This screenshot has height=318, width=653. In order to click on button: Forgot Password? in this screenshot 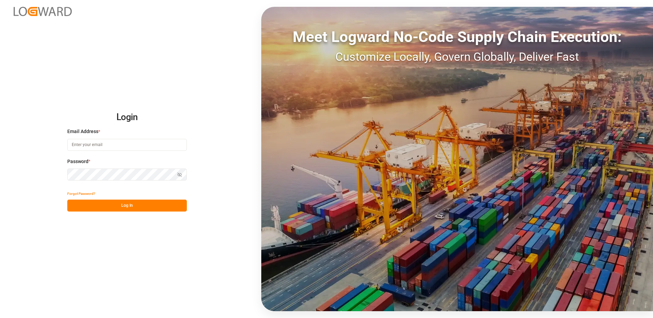, I will do `click(81, 194)`.